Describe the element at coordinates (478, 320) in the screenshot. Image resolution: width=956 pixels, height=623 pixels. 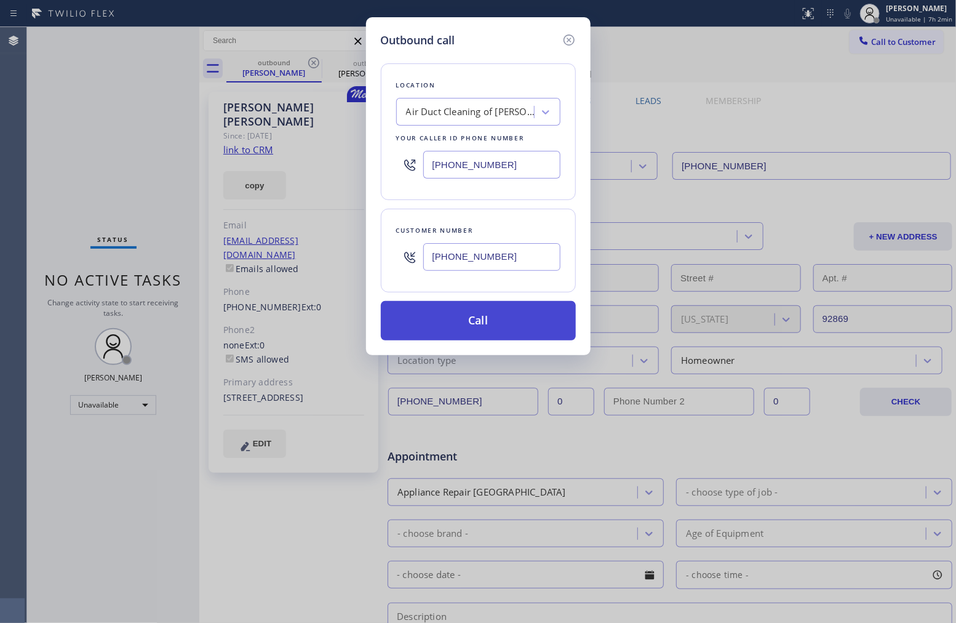
I see `button: Call` at that location.